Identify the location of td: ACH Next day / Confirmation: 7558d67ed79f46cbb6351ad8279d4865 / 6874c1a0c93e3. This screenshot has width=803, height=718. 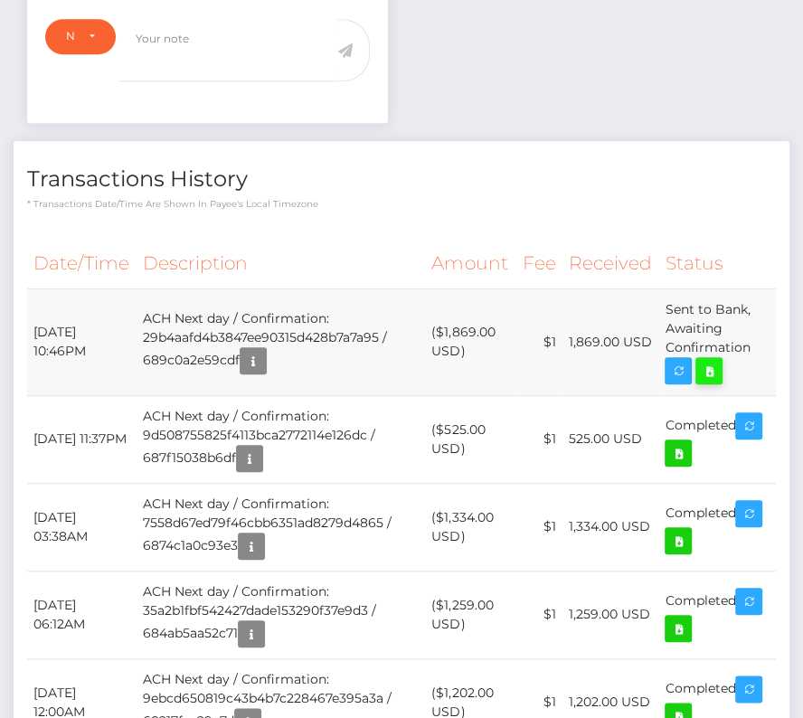
(281, 526).